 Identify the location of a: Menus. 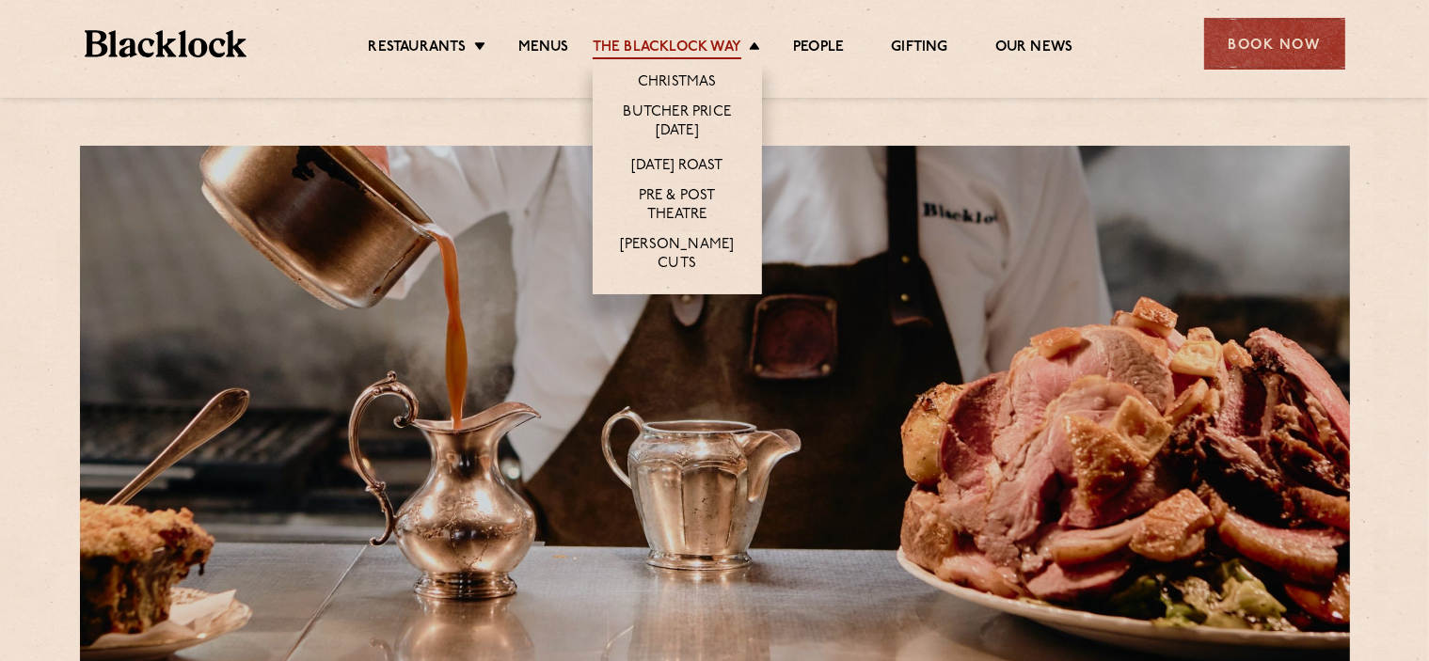
(544, 49).